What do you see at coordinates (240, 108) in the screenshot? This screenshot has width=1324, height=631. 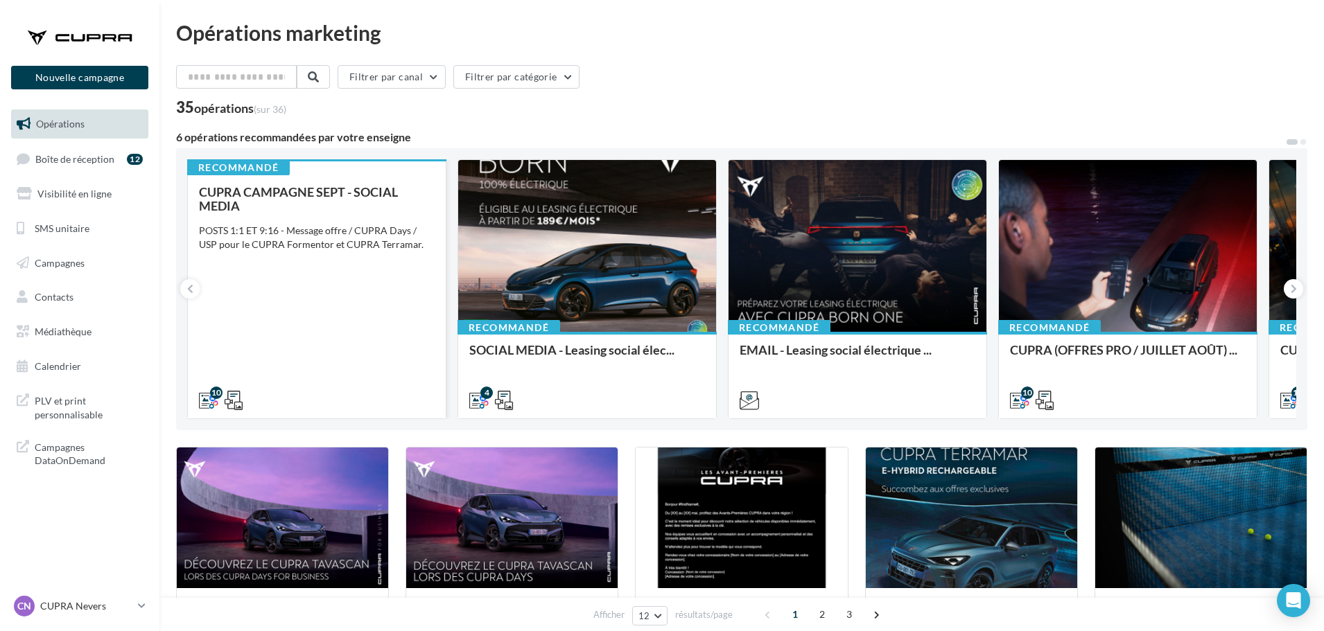 I see `div: opérations` at bounding box center [240, 108].